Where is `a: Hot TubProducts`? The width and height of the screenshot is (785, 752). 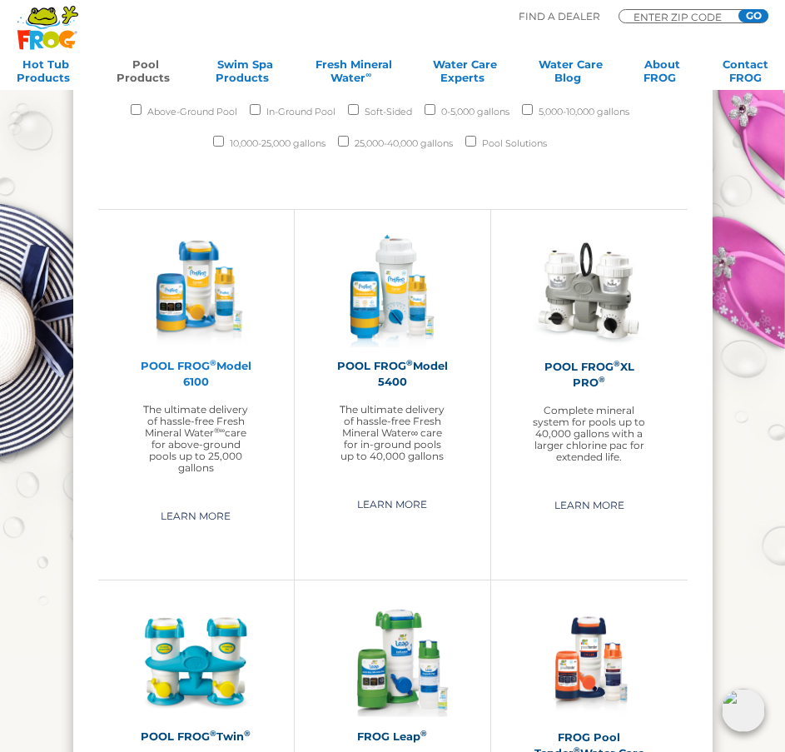 a: Hot TubProducts is located at coordinates (46, 74).